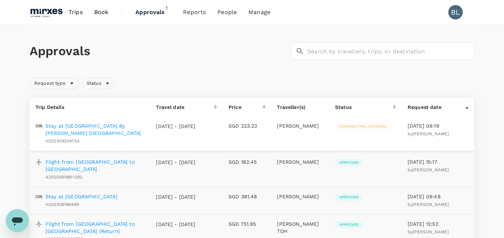 Image resolution: width=504 pixels, height=238 pixels. I want to click on span: Approvals, so click(153, 12).